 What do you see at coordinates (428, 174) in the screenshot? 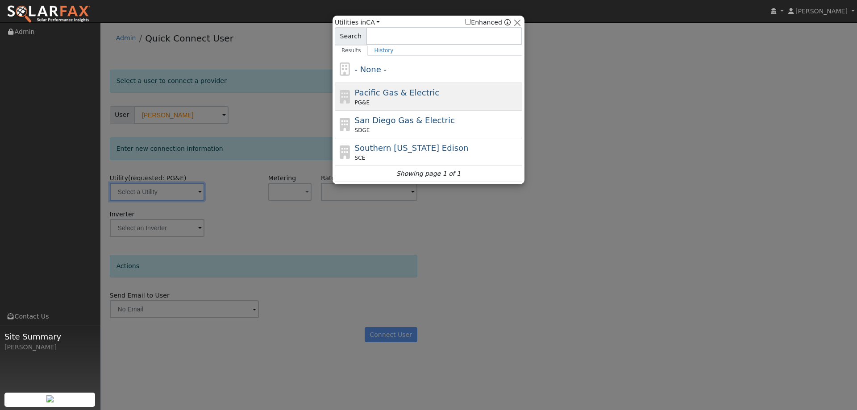
I see `i: Showing page 1 of 1` at bounding box center [428, 174].